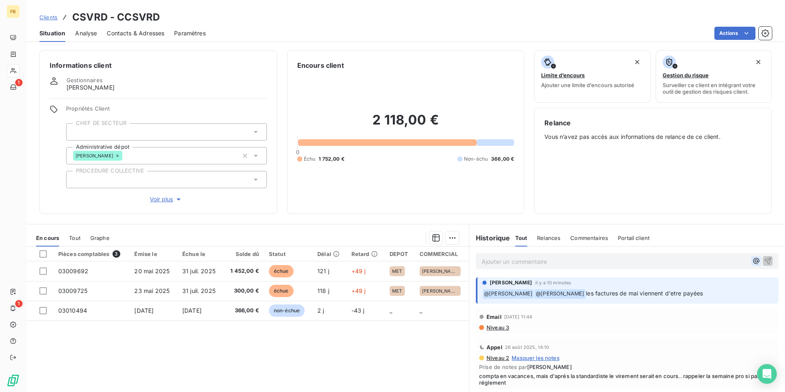 The width and height of the screenshot is (785, 392). I want to click on span: Ajouter une limite d’encours autorisé, so click(588, 85).